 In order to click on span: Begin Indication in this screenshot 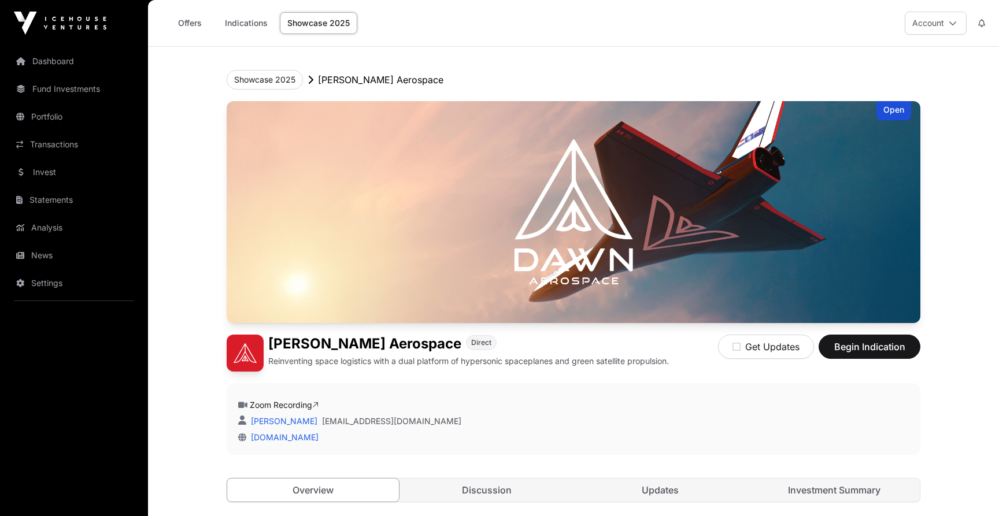, I will do `click(869, 347)`.